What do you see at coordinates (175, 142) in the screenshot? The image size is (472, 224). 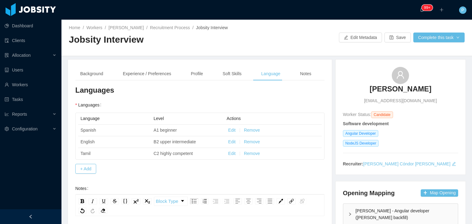 I see `span: B2 upper intermediate` at bounding box center [175, 142].